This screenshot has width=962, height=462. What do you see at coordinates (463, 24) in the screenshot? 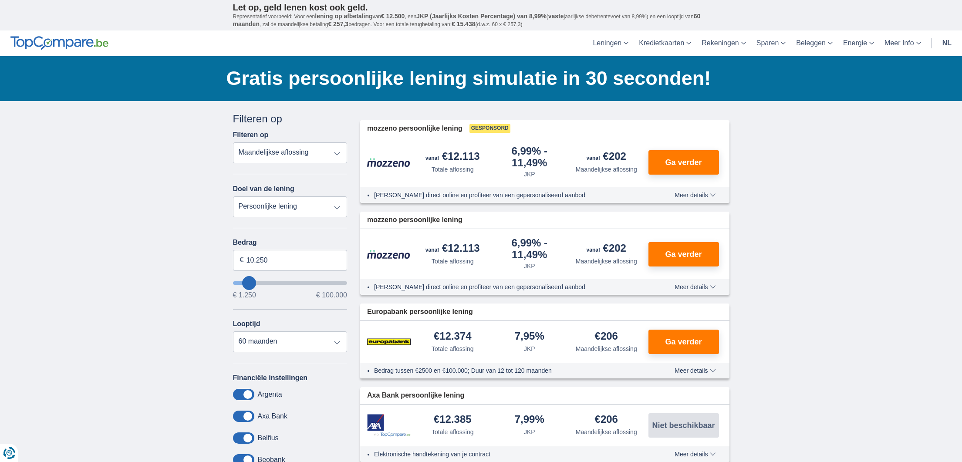
I see `span: € 15.438` at bounding box center [463, 24].